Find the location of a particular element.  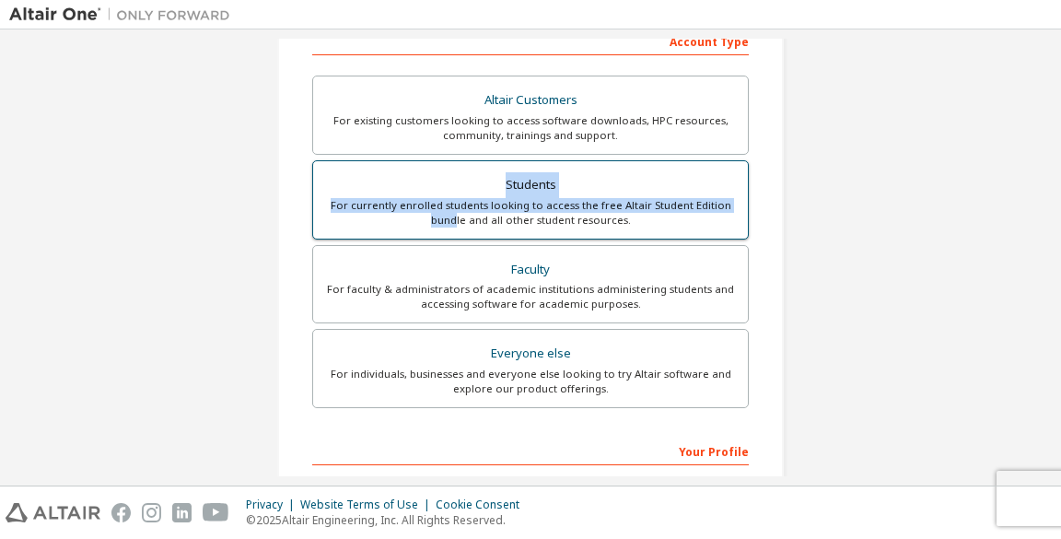

div: For individuals, businesses and everyone else looking to try Altair software and explore our prod... is located at coordinates (531, 381).